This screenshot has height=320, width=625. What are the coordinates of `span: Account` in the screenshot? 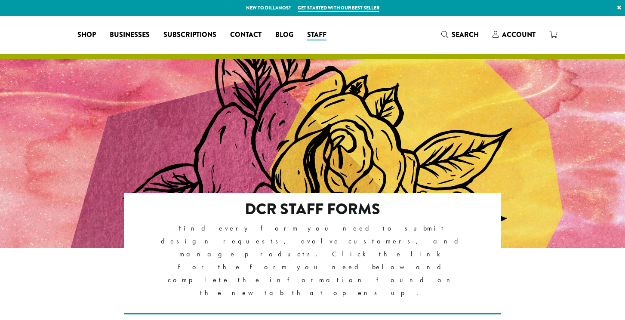 It's located at (519, 34).